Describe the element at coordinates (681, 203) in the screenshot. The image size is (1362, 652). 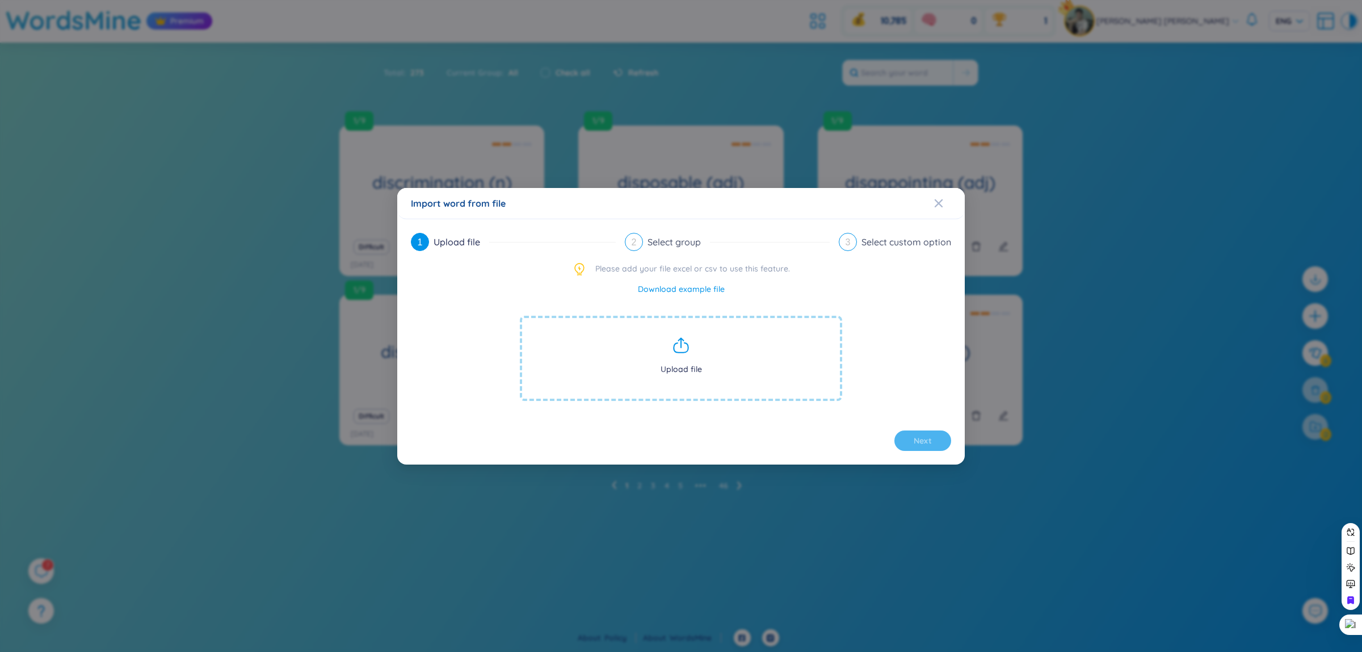
I see `div: Import word from file` at that location.